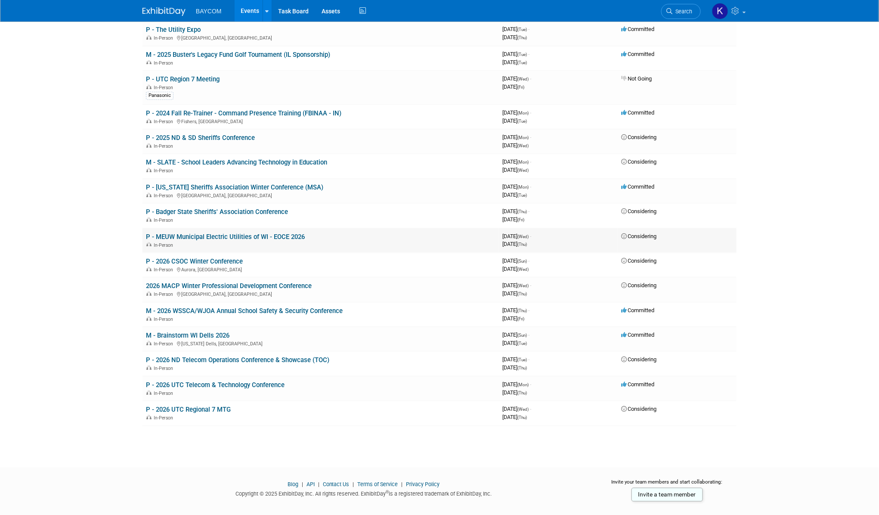  What do you see at coordinates (378, 484) in the screenshot?
I see `a: Terms of Service` at bounding box center [378, 484].